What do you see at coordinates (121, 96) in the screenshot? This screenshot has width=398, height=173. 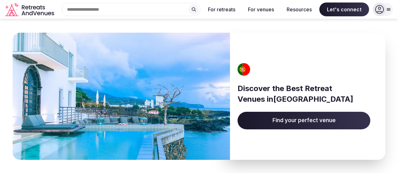 I see `img: Banner image for Portugal representative of the country` at bounding box center [121, 96].